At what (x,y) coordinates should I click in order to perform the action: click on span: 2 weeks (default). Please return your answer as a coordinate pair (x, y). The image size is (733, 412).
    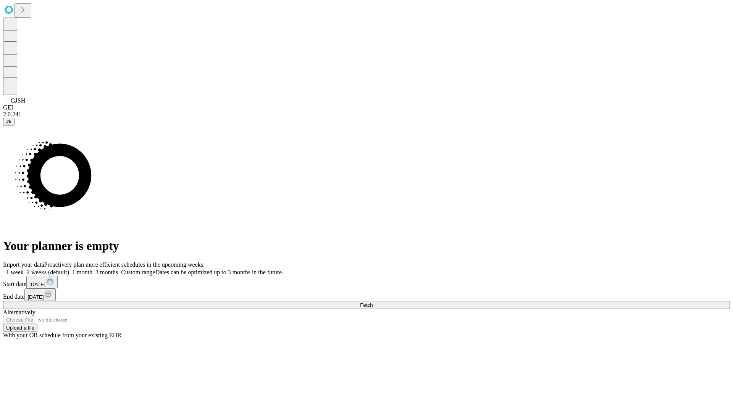
    Looking at the image, I should click on (48, 272).